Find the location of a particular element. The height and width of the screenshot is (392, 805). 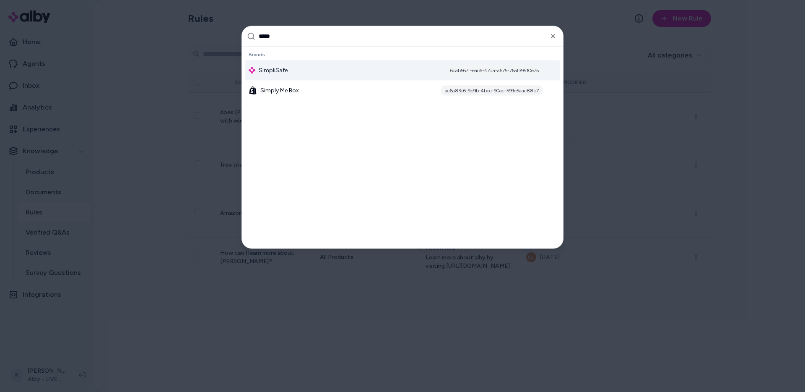

img: alby Logo is located at coordinates (252, 70).